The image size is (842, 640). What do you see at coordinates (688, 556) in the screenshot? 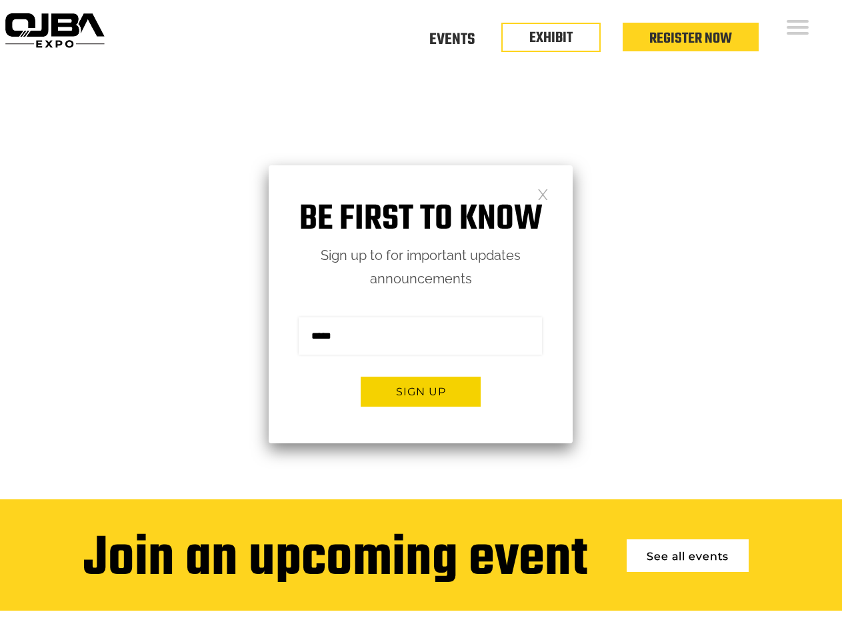
I see `a: See all events` at bounding box center [688, 556].